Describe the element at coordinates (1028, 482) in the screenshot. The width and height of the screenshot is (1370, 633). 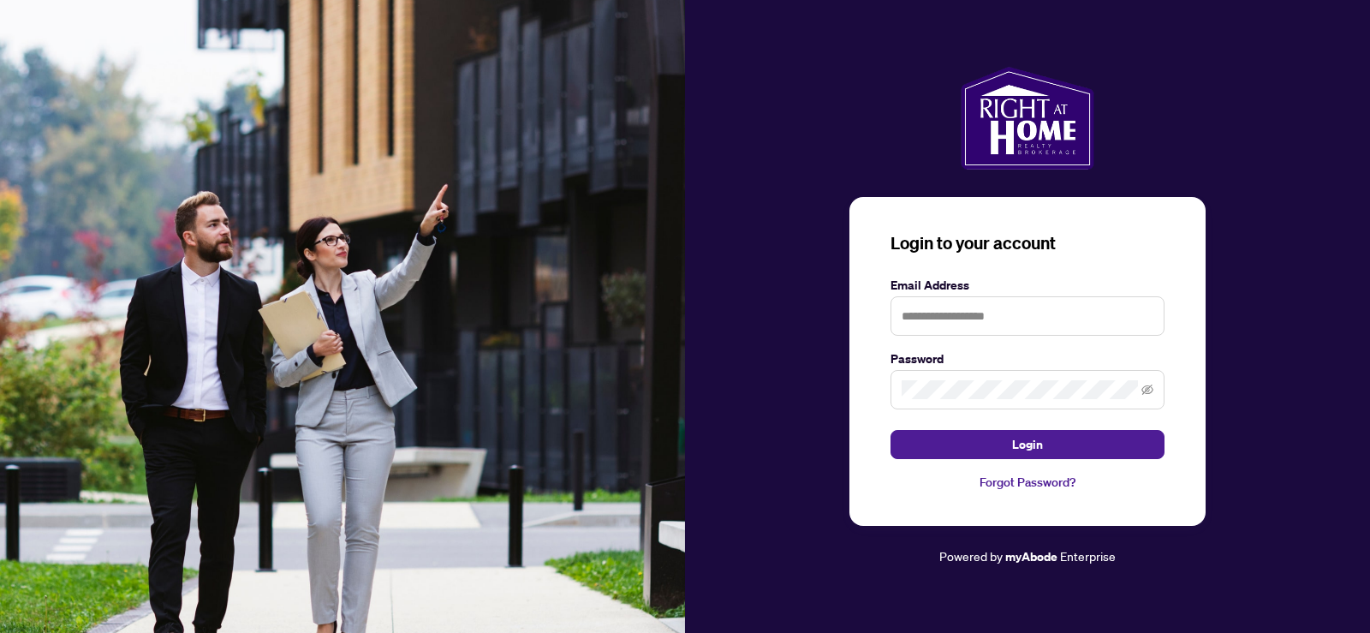
I see `a: Forgot Password?` at that location.